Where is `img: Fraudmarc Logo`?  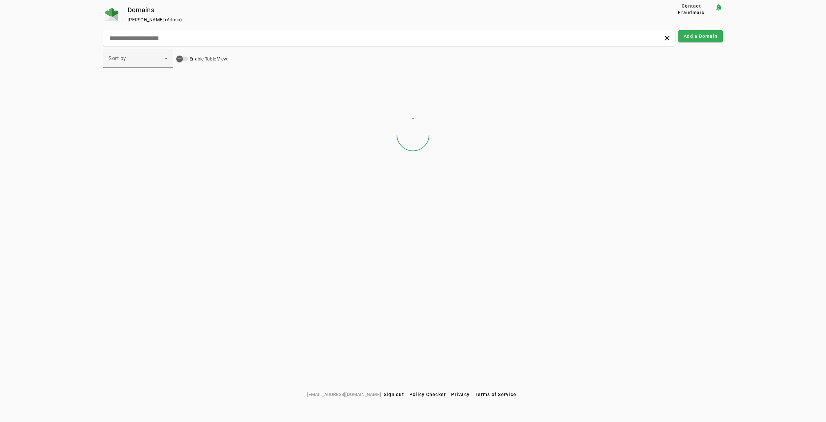 img: Fraudmarc Logo is located at coordinates (112, 14).